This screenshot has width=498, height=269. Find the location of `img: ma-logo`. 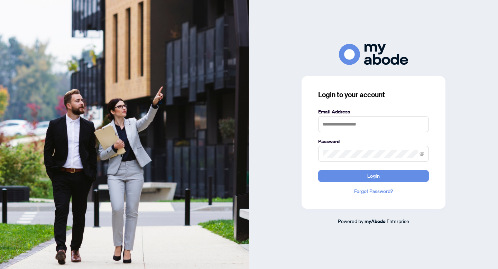

img: ma-logo is located at coordinates (373, 54).